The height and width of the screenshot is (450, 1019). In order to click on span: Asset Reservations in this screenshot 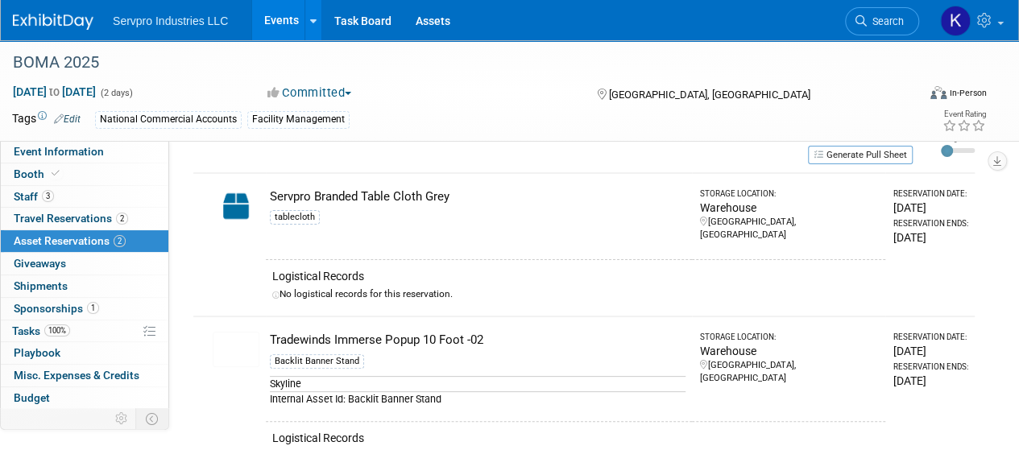, I will do `click(69, 241)`.